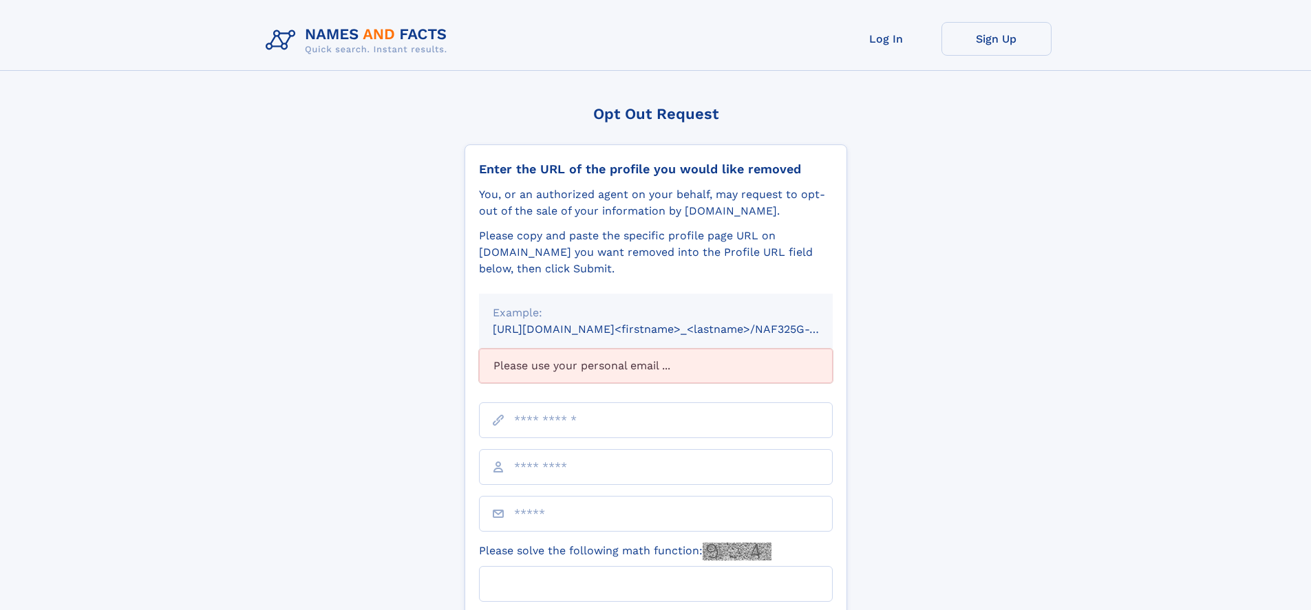  Describe the element at coordinates (656, 366) in the screenshot. I see `div: Please use your personal email ...` at that location.